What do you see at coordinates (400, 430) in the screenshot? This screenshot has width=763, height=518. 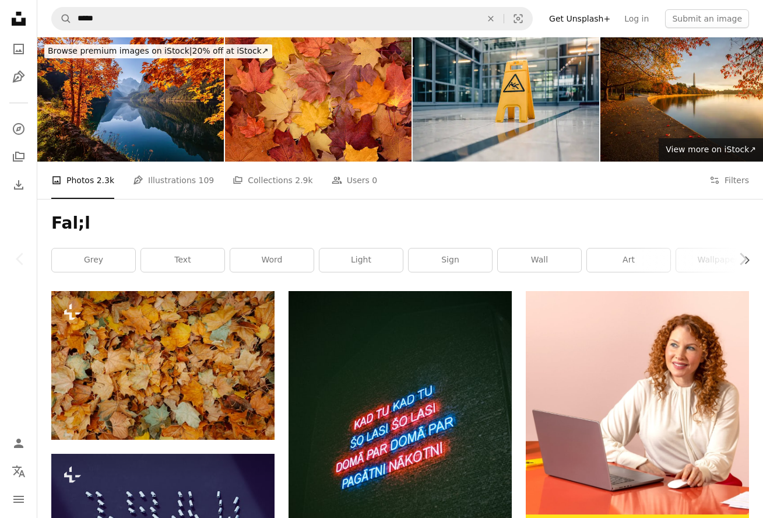 I see `a: a neon sign on the side of a building` at bounding box center [400, 430].